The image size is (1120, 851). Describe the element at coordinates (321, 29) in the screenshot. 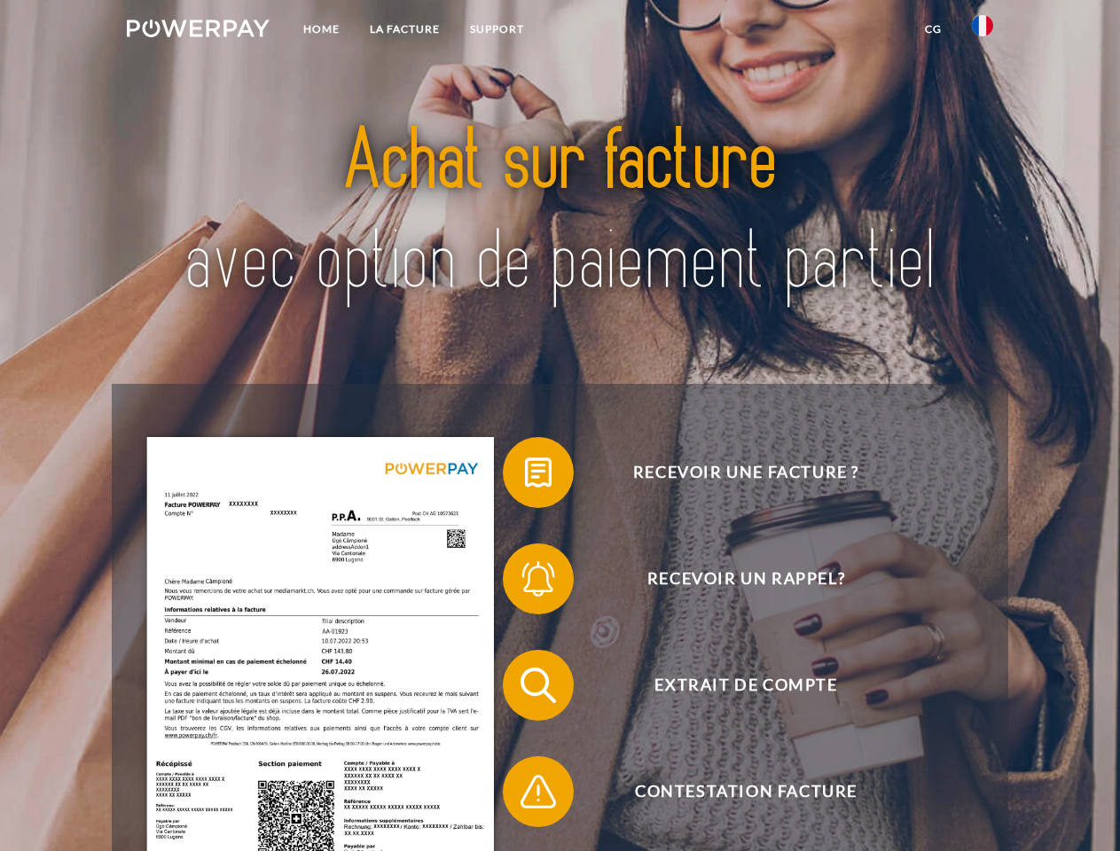

I see `a: Home` at that location.